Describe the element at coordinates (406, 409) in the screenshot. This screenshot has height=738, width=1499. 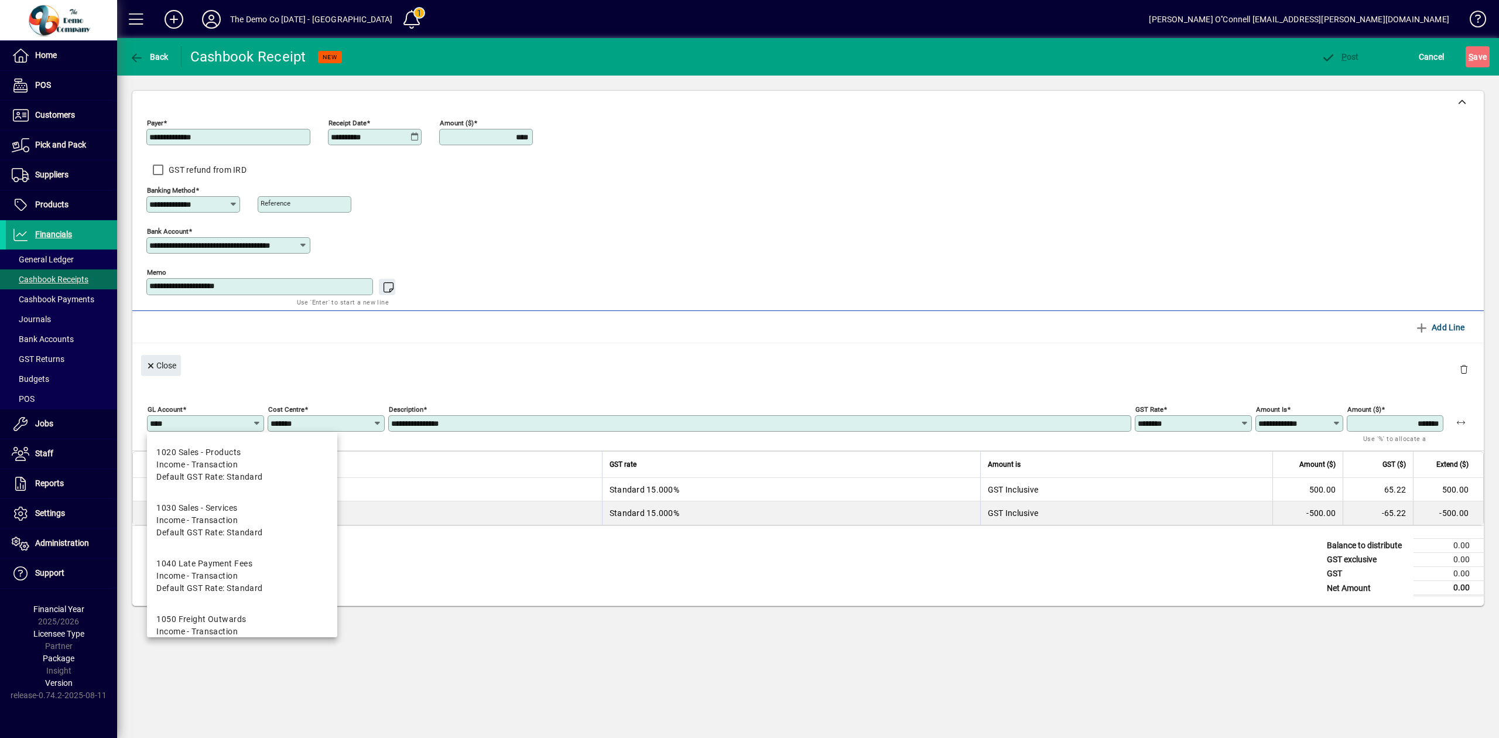
I see `mat-label: Description` at that location.